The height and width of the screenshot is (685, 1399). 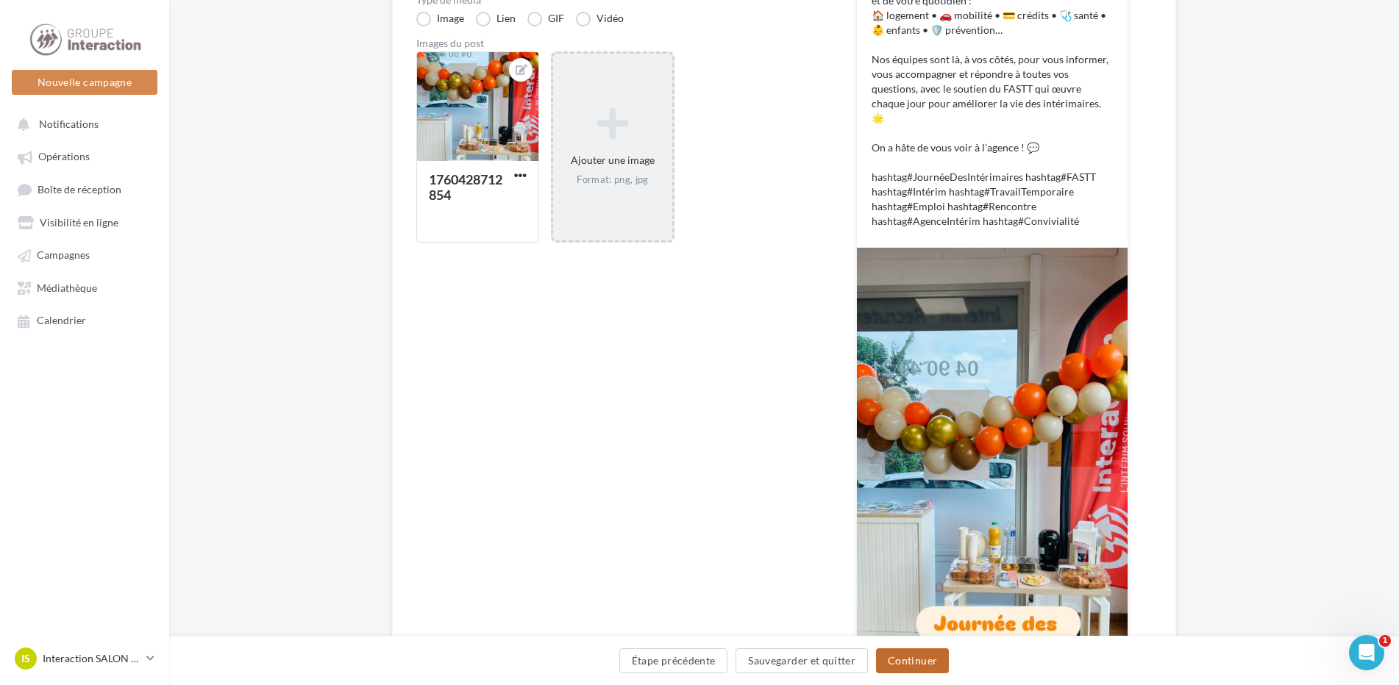 I want to click on a: Opérations, so click(x=85, y=156).